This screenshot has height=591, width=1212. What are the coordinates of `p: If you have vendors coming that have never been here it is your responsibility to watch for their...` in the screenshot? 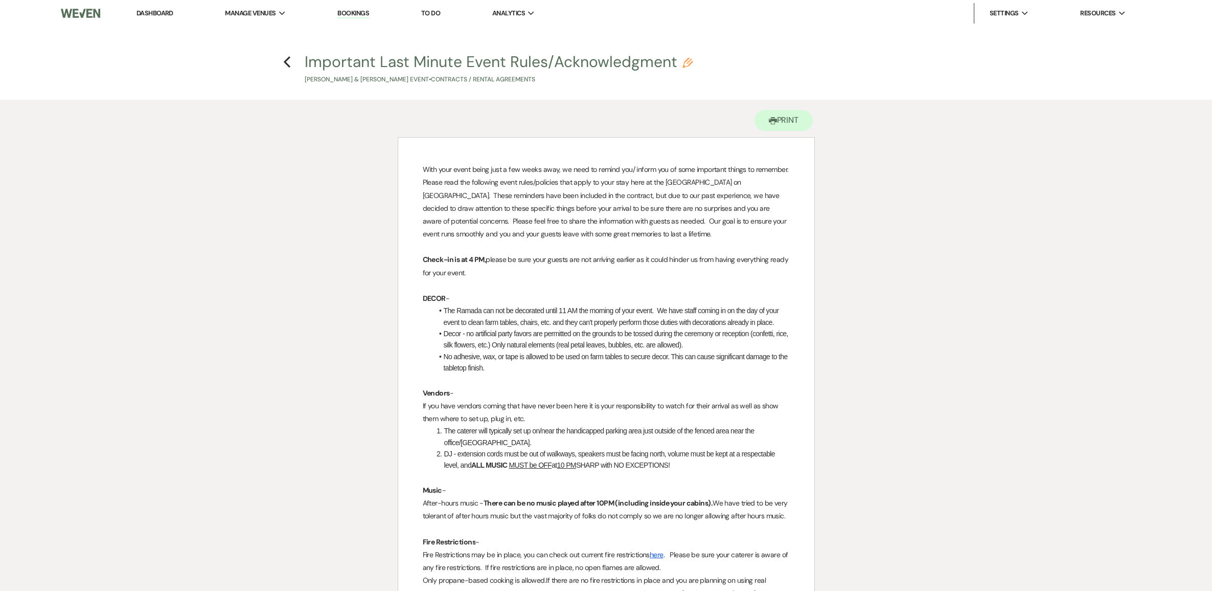 It's located at (606, 412).